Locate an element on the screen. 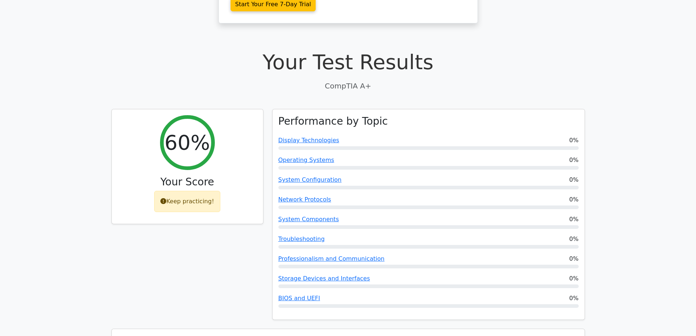 This screenshot has width=696, height=336. div: Keep practicing! is located at coordinates (187, 201).